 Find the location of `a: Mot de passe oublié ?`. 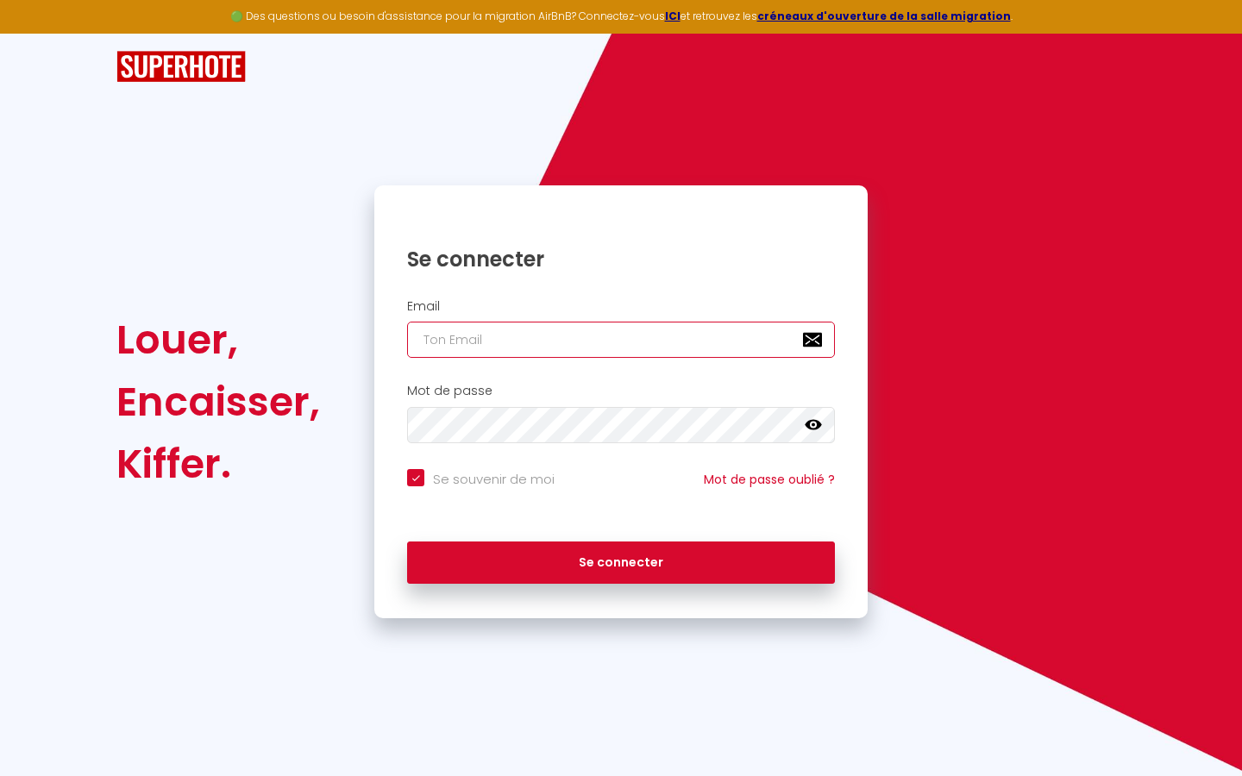

a: Mot de passe oublié ? is located at coordinates (769, 480).